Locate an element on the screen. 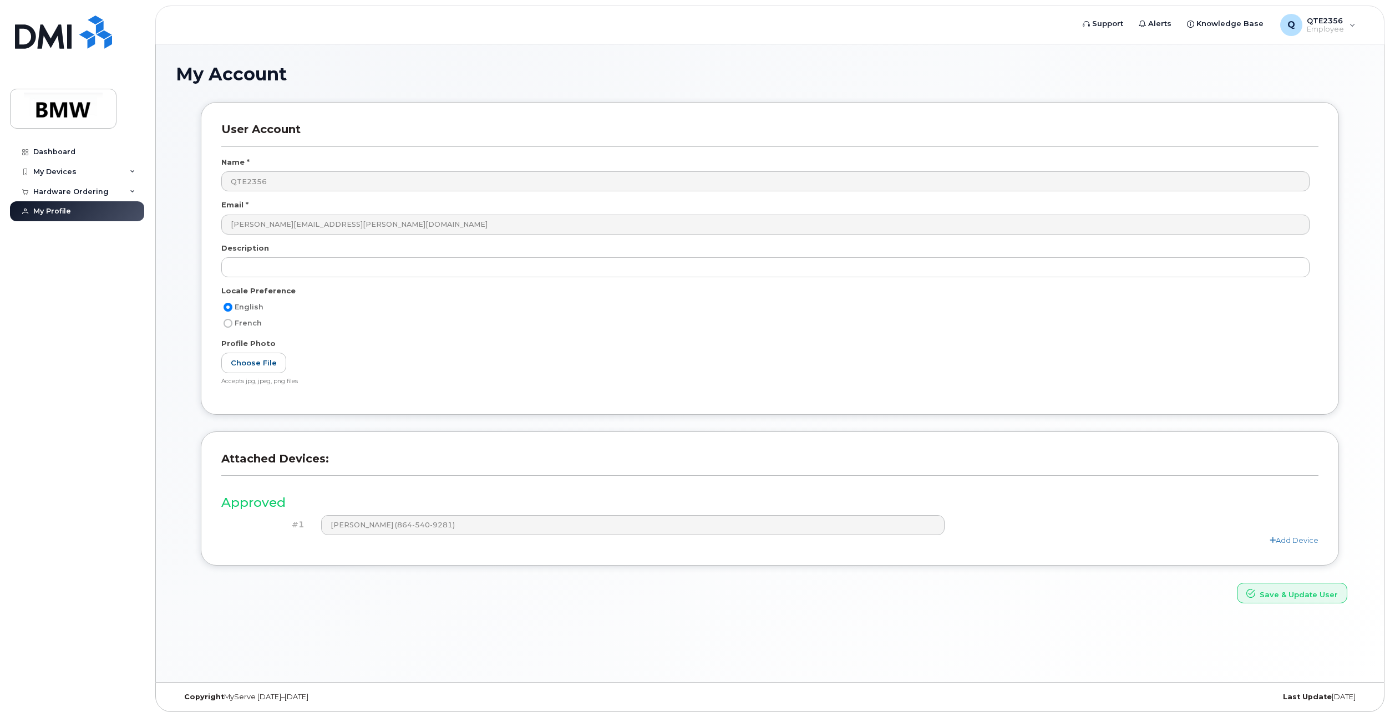  input: English is located at coordinates (228, 307).